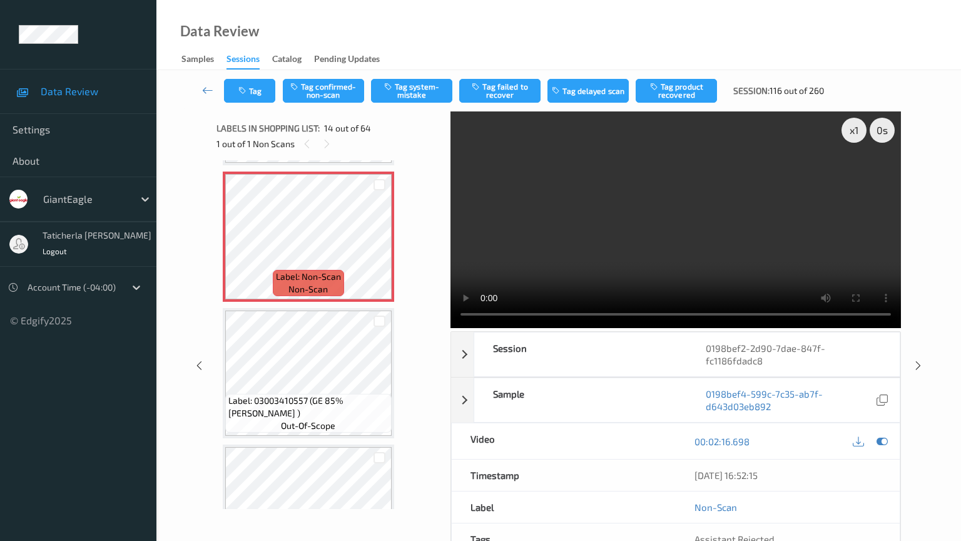 The image size is (961, 541). What do you see at coordinates (882, 130) in the screenshot?
I see `div: 0 s` at bounding box center [882, 130].